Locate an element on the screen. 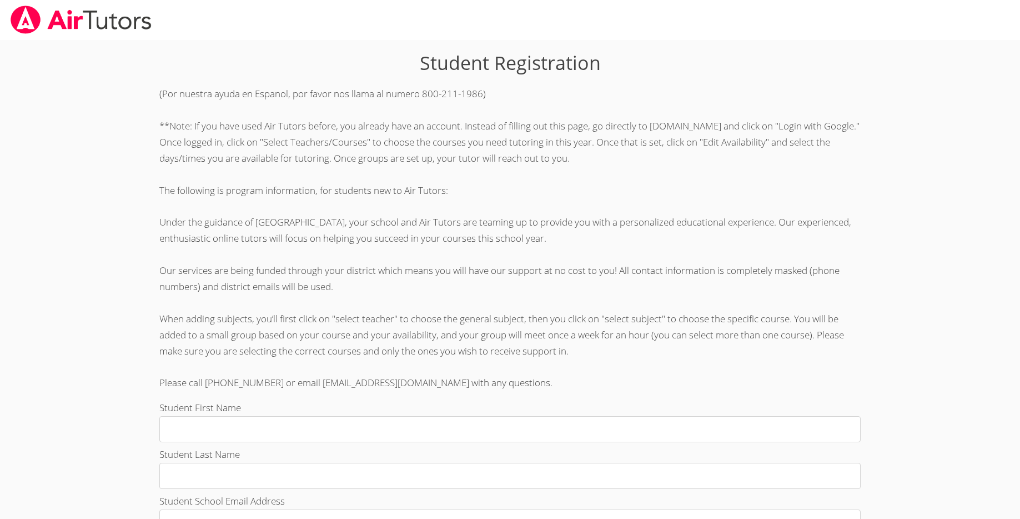  input: Student First Name is located at coordinates (510, 429).